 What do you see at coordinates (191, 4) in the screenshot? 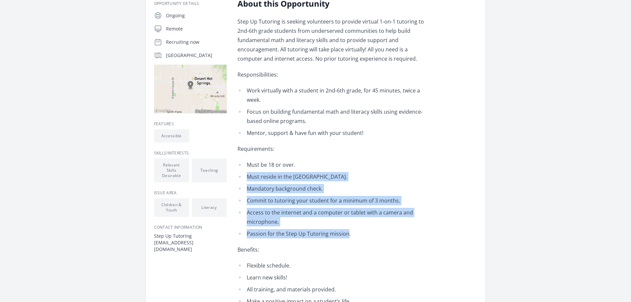
I see `h3: Opportunity Details` at bounding box center [191, 4].